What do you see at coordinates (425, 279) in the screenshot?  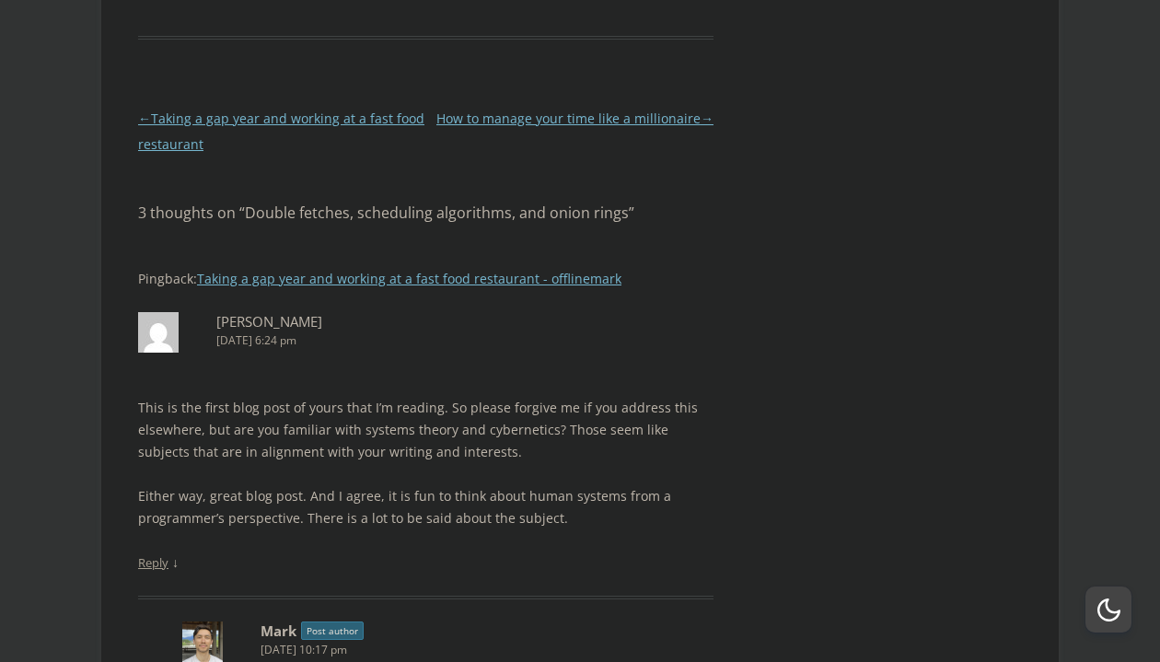 I see `p: Pingback:` at bounding box center [425, 279].